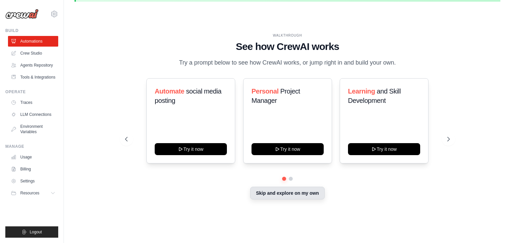 The height and width of the screenshot is (243, 511). What do you see at coordinates (36, 232) in the screenshot?
I see `span: Logout` at bounding box center [36, 232].